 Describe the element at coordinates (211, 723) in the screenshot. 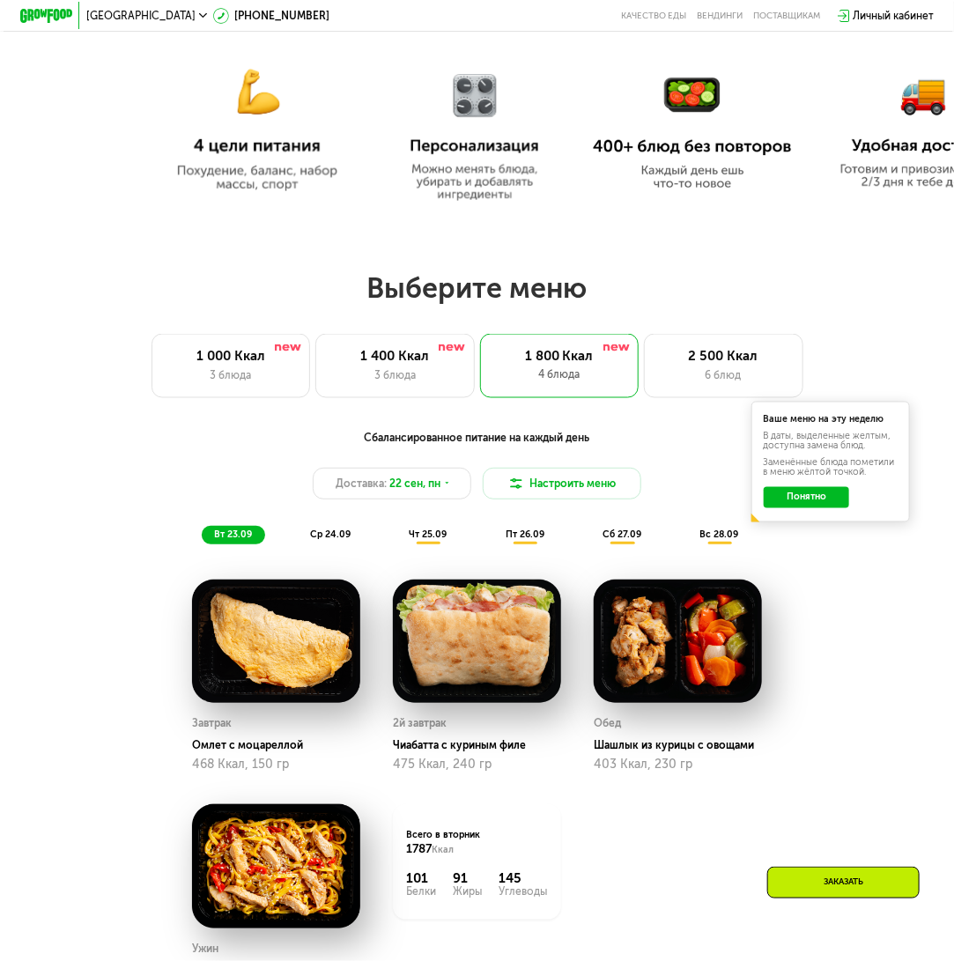

I see `div: Завтрак` at that location.